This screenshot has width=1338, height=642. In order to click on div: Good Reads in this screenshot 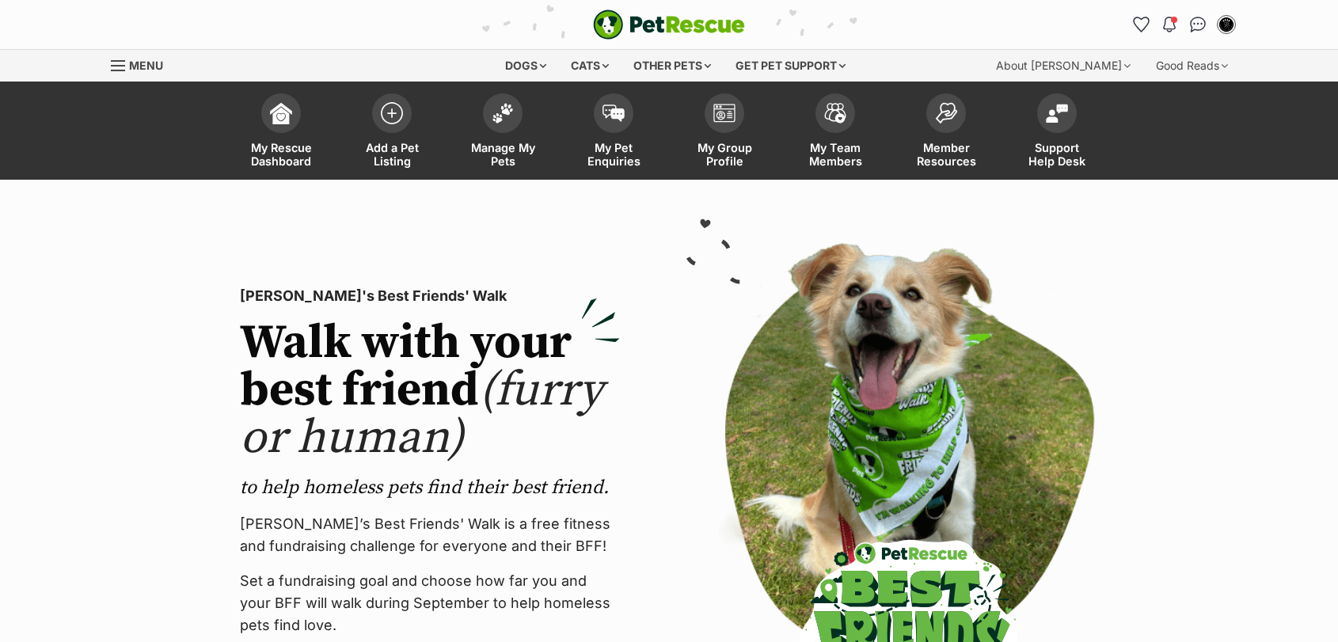, I will do `click(1192, 66)`.